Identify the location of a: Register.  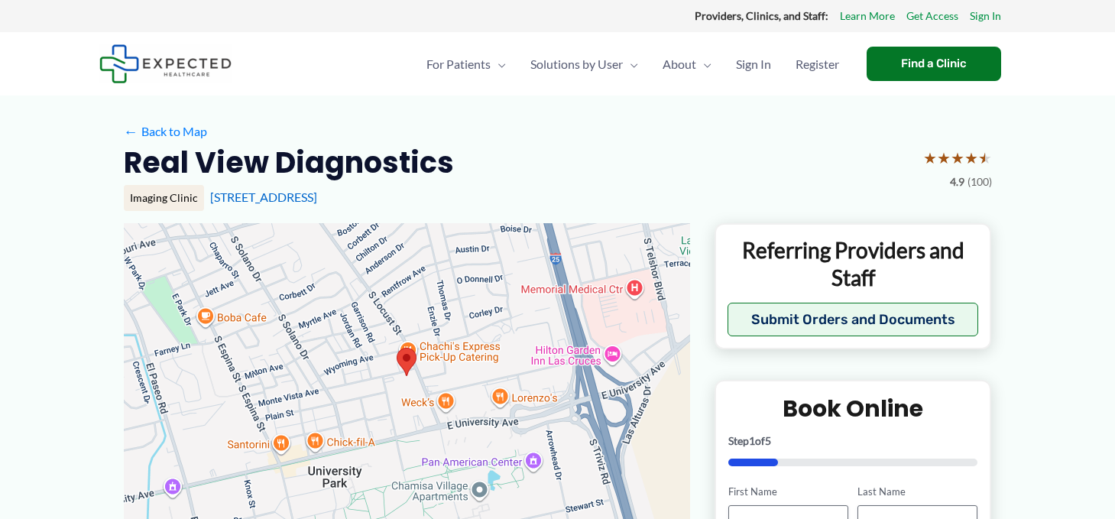
(817, 64).